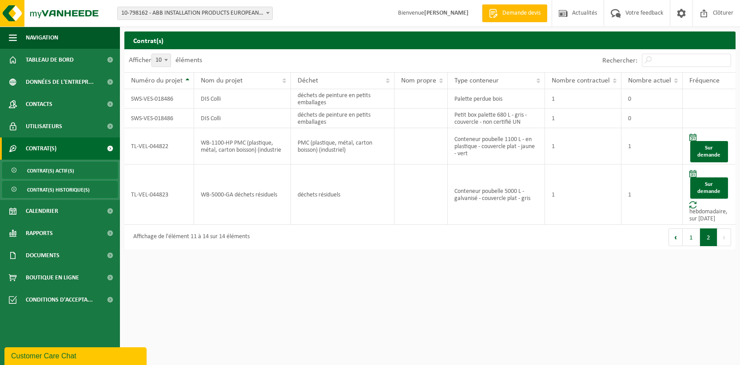  What do you see at coordinates (496, 99) in the screenshot?
I see `td: Palette perdue bois` at bounding box center [496, 99].